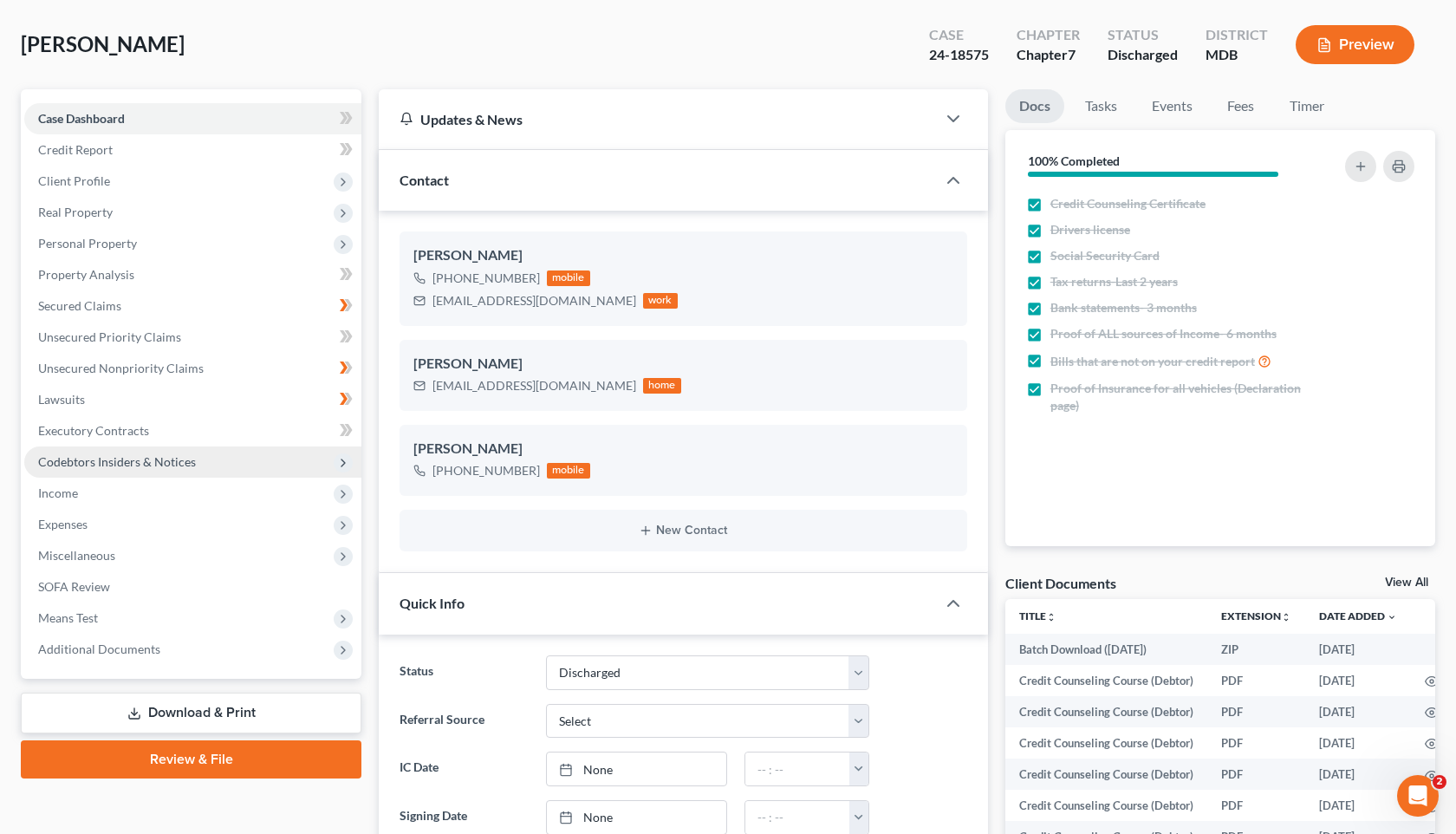 The image size is (1456, 834). Describe the element at coordinates (1355, 44) in the screenshot. I see `button: Preview` at that location.